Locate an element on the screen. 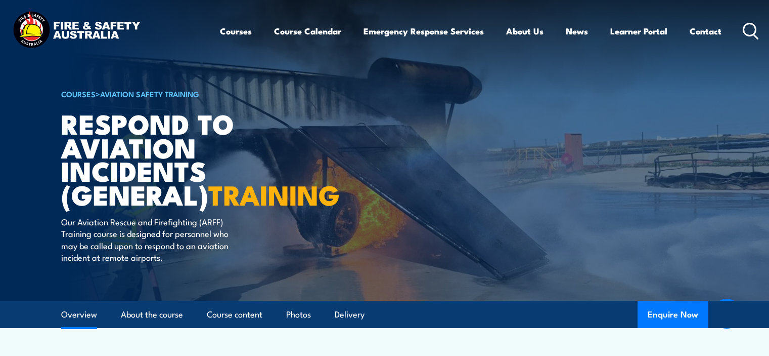 This screenshot has width=769, height=356. a: Contact is located at coordinates (706, 31).